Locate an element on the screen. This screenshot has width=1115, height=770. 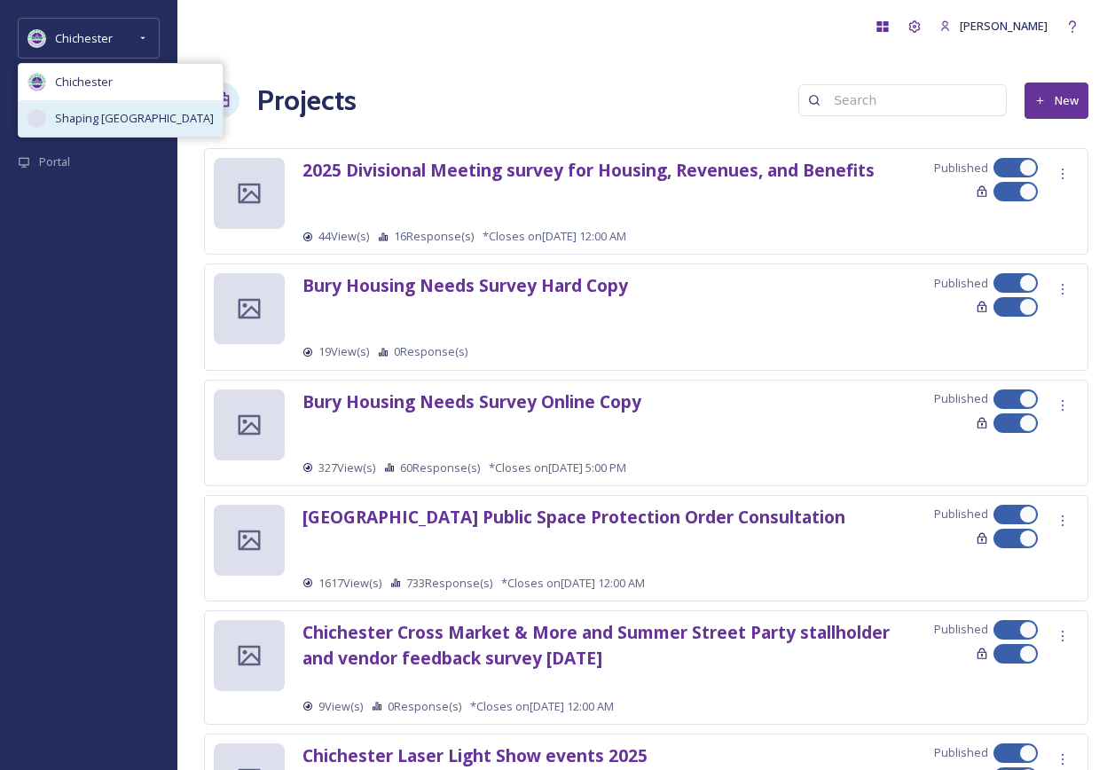
span: 60 Response(s) is located at coordinates (440, 467).